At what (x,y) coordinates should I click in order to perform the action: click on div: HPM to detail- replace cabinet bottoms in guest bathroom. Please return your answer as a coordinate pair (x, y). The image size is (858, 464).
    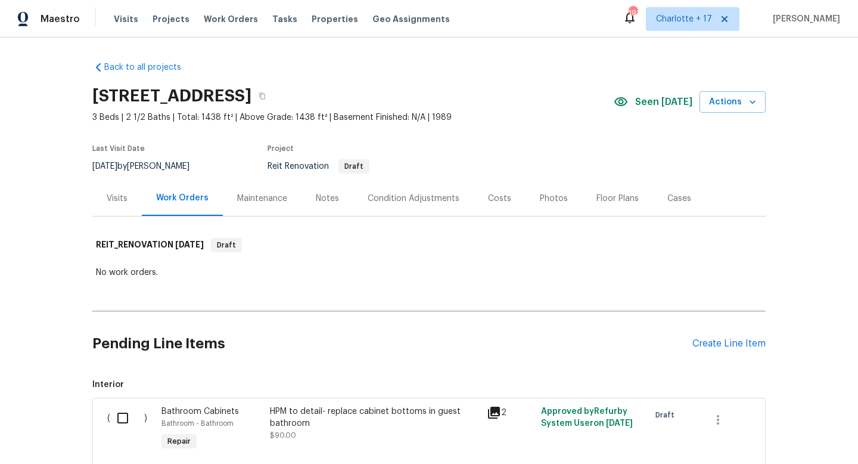
    Looking at the image, I should click on (375, 417).